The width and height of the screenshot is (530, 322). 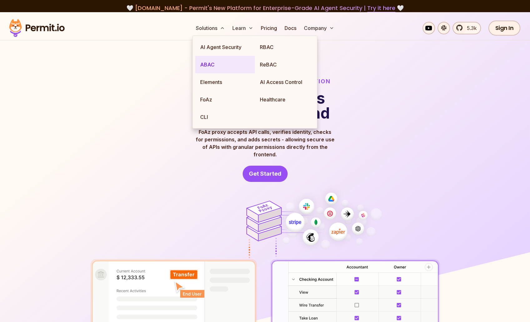 I want to click on span: 5.3k, so click(x=470, y=28).